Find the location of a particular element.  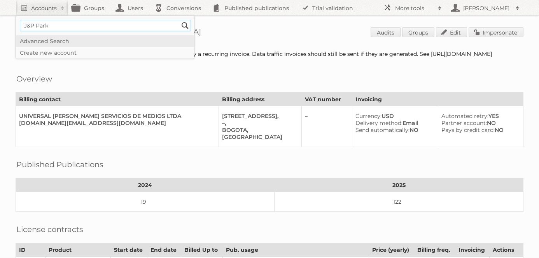

th: 2025 is located at coordinates (399, 185).